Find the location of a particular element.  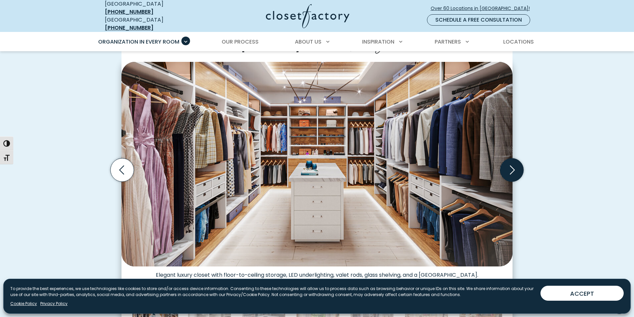

span: Inspiration is located at coordinates (378, 42).